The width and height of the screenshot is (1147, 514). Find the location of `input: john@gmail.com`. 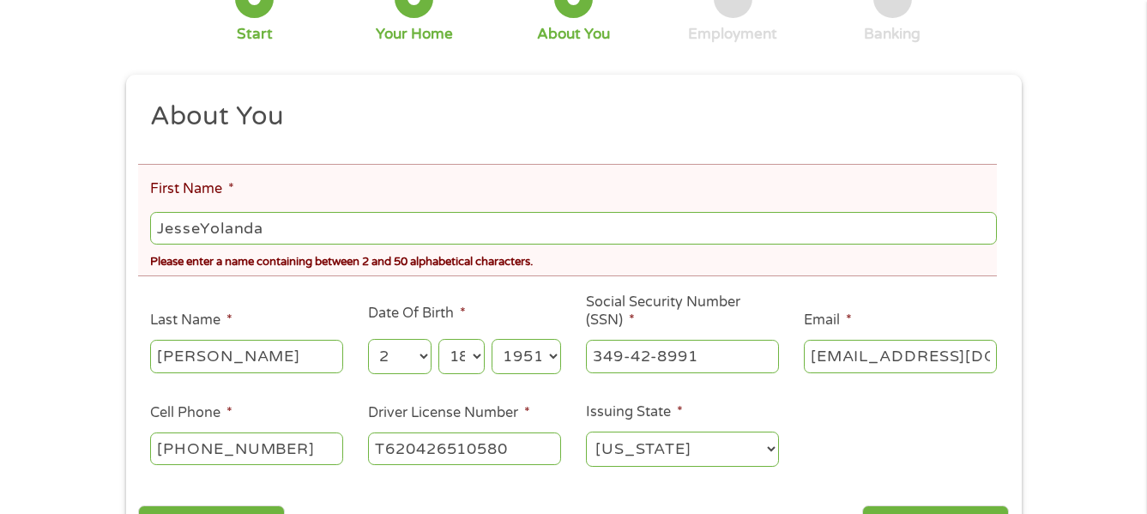

input: john@gmail.com is located at coordinates (900, 356).